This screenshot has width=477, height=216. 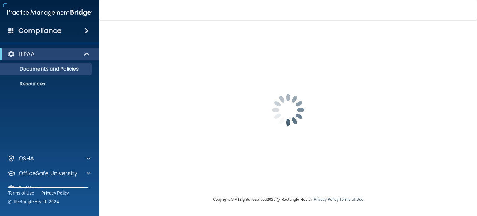 I want to click on span: Ⓒ Rectangle Health 2024, so click(x=34, y=201).